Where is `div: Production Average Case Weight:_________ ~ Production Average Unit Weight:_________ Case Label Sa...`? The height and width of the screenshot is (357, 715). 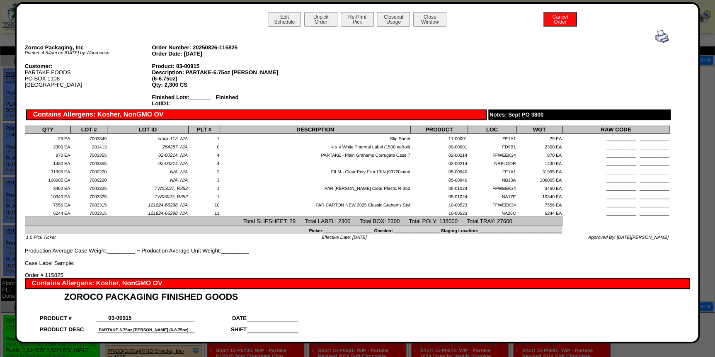
div: Production Average Case Weight:_________ ~ Production Average Unit Weight:_________ Case Label Sa... is located at coordinates (347, 148).